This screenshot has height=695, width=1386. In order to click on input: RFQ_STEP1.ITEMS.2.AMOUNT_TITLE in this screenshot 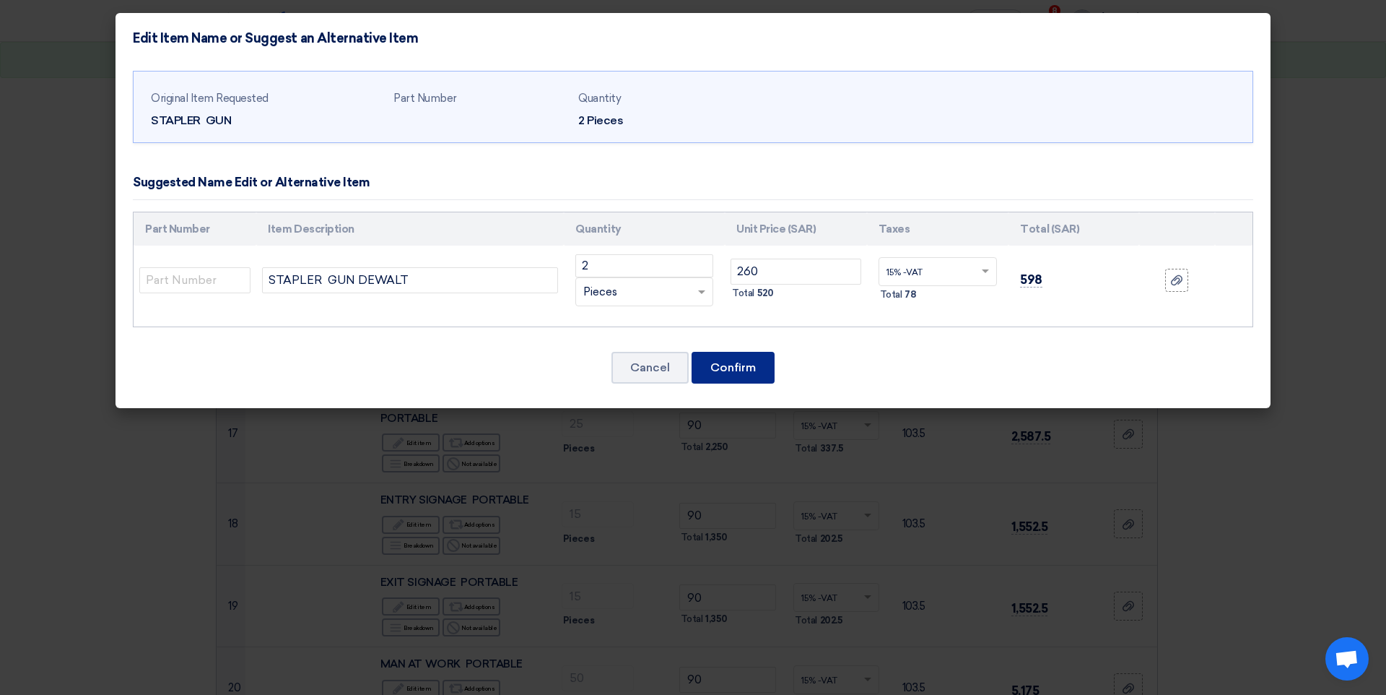, I will do `click(644, 266)`.